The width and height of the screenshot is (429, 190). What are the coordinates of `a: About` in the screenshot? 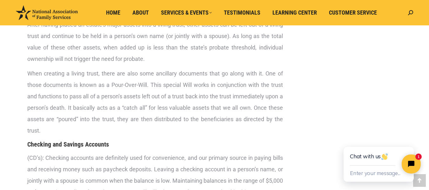 It's located at (141, 13).